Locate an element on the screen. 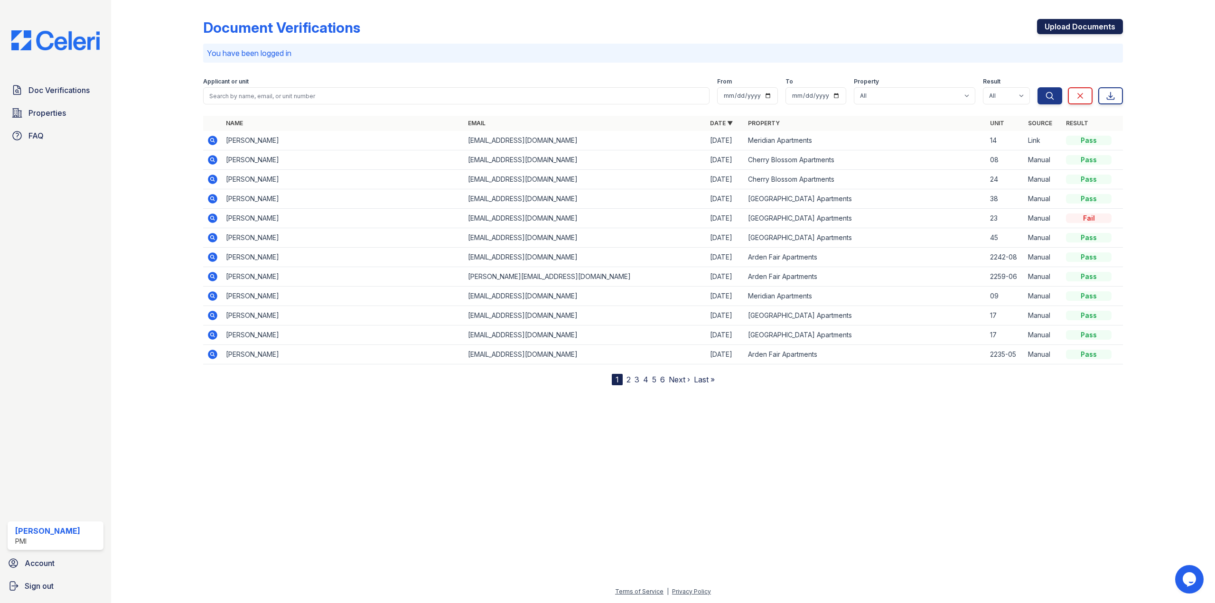 This screenshot has width=1215, height=603. label: Result is located at coordinates (992, 82).